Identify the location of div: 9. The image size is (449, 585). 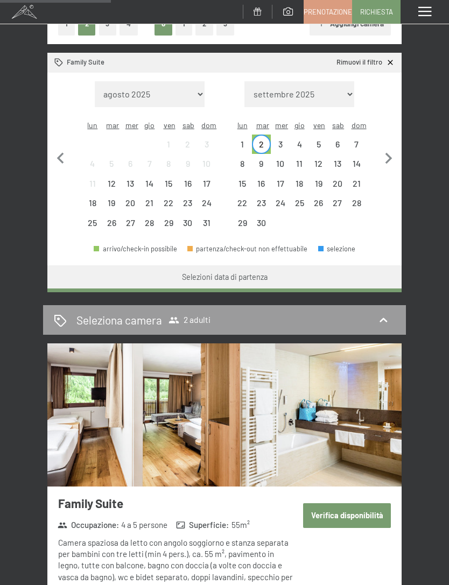
(261, 167).